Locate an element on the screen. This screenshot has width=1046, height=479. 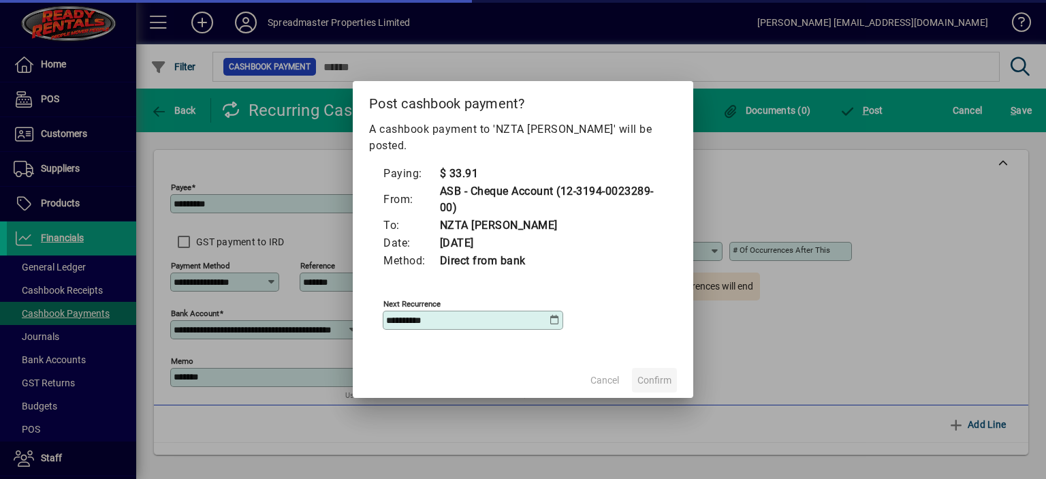
mat-label: Next recurrence is located at coordinates (412, 304).